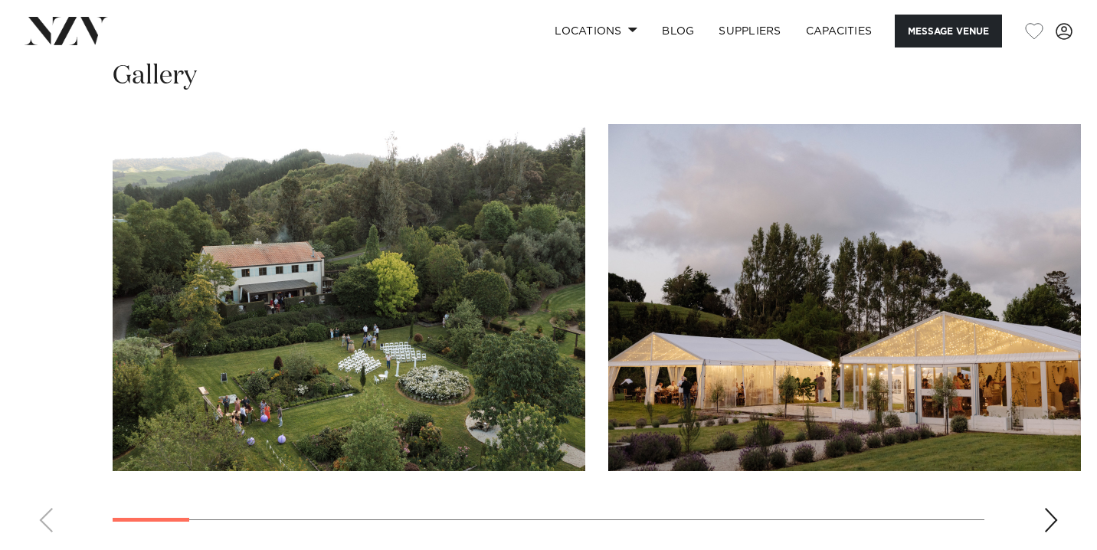  Describe the element at coordinates (749, 31) in the screenshot. I see `a: SUPPLIERS` at that location.